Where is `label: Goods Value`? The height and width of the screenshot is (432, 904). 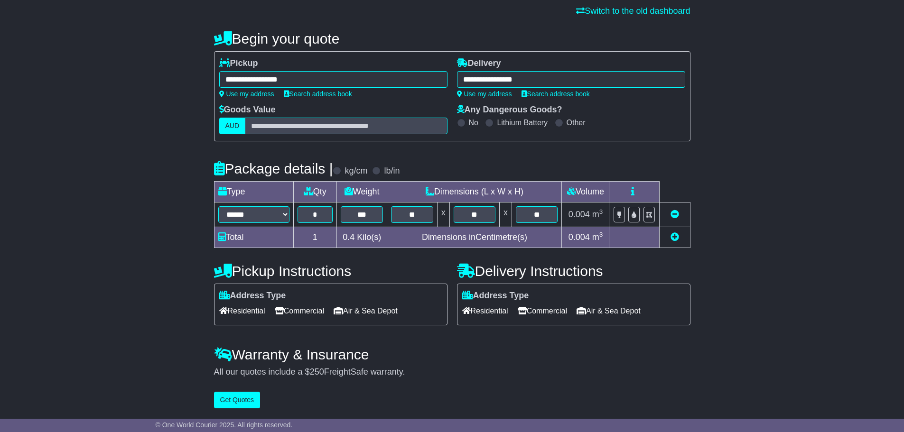 label: Goods Value is located at coordinates (247, 110).